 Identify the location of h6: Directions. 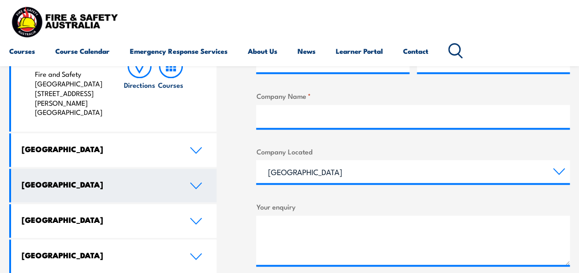
(140, 85).